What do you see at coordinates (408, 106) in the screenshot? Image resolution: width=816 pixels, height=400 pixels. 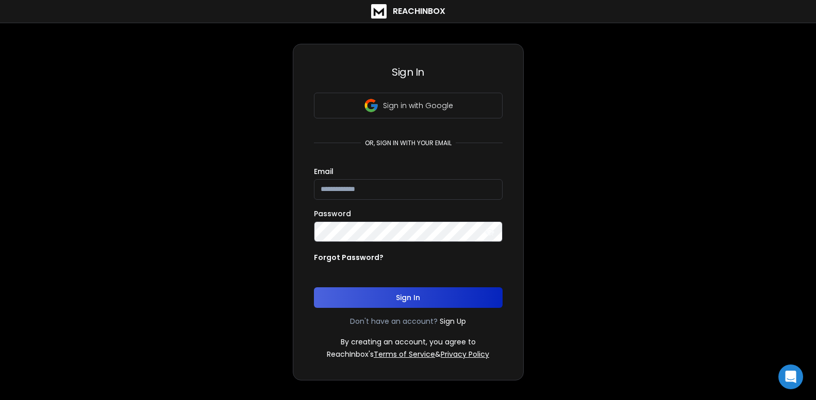 I see `button: Sign in with Google` at bounding box center [408, 106].